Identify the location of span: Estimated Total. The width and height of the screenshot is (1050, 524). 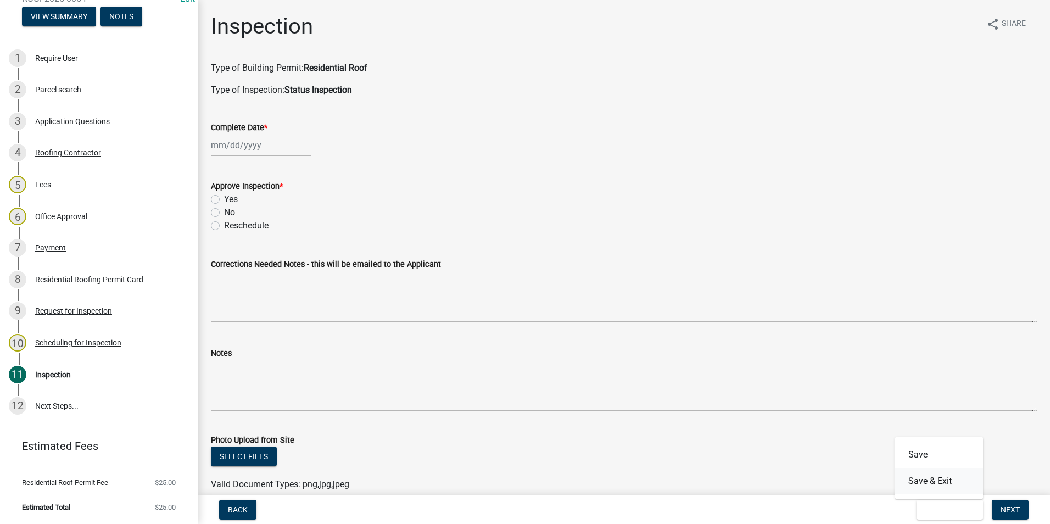
(46, 507).